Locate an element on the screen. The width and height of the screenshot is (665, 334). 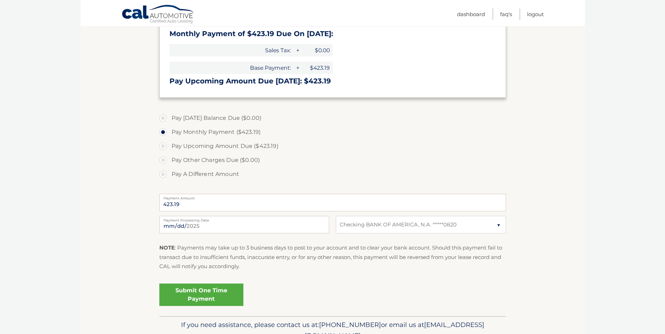
label: Payment Amount is located at coordinates (333, 196).